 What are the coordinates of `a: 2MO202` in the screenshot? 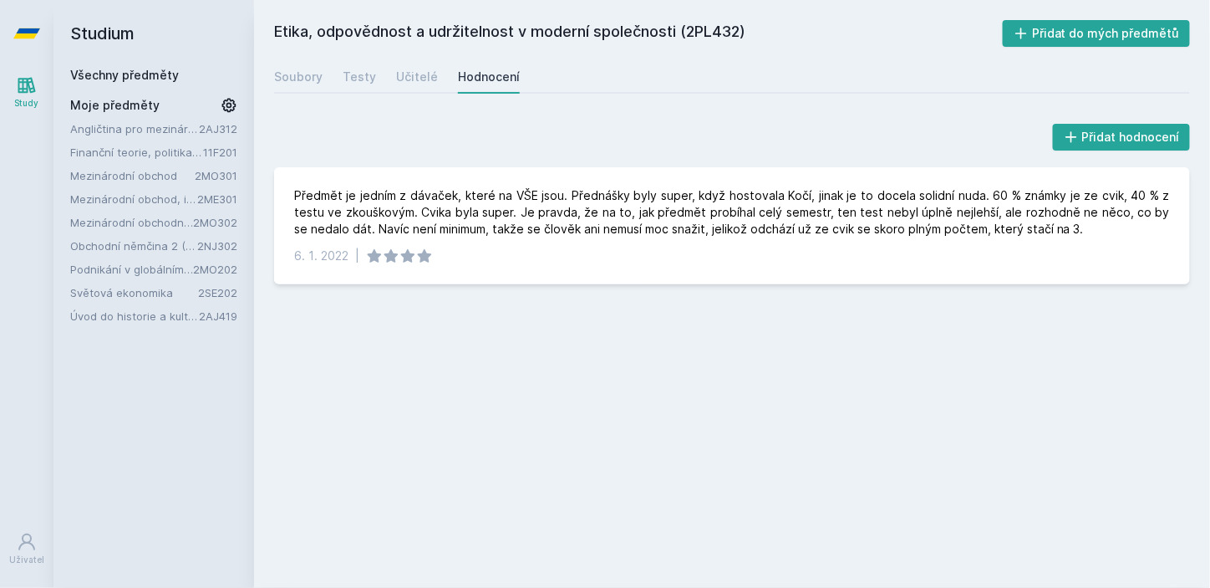 It's located at (215, 269).